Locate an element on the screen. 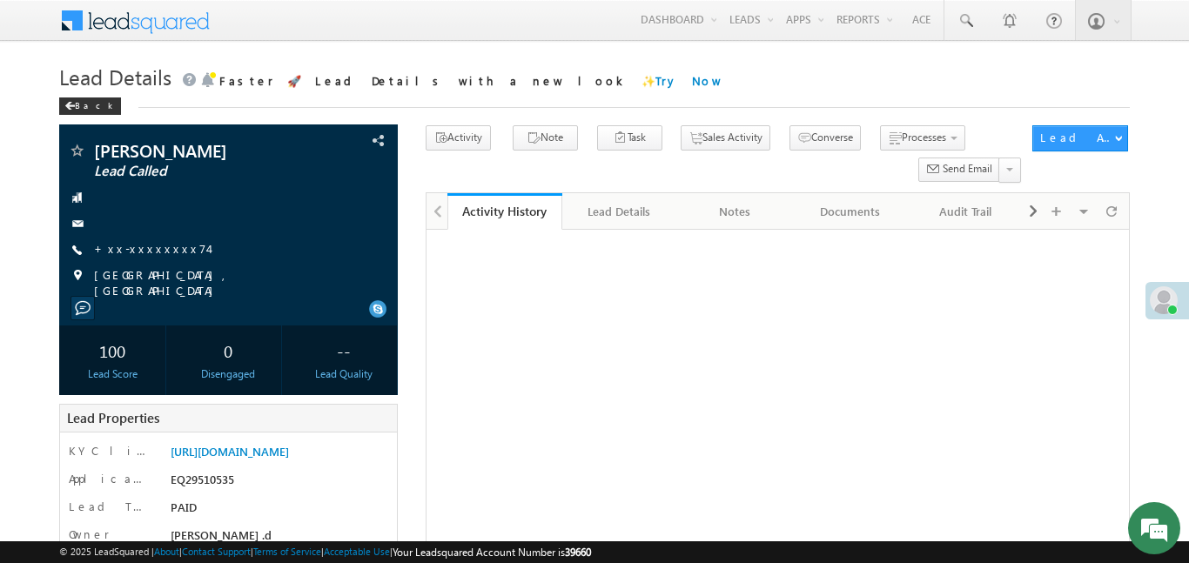  label: KYC link 2_0 is located at coordinates (109, 451).